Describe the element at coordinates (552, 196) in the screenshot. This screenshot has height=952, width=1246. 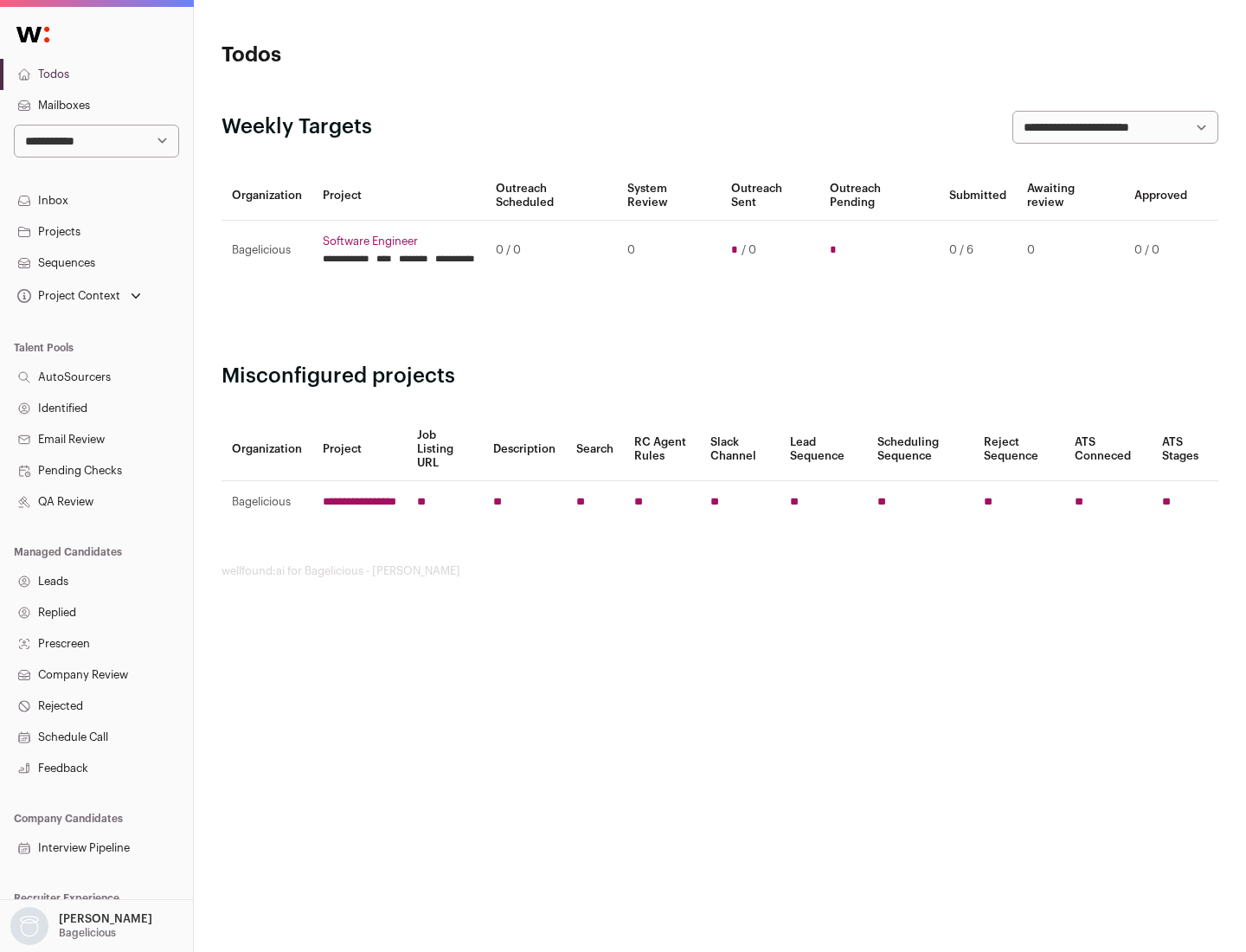
I see `th: Outreach Scheduled` at that location.